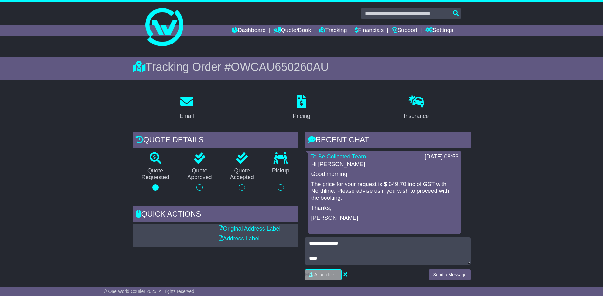 This screenshot has width=603, height=296. What do you see at coordinates (385, 175) in the screenshot?
I see `p: Good morning!` at bounding box center [385, 175].